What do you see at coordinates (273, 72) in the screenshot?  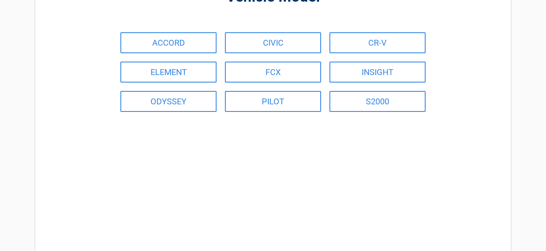 I see `a: FCX` at bounding box center [273, 72].